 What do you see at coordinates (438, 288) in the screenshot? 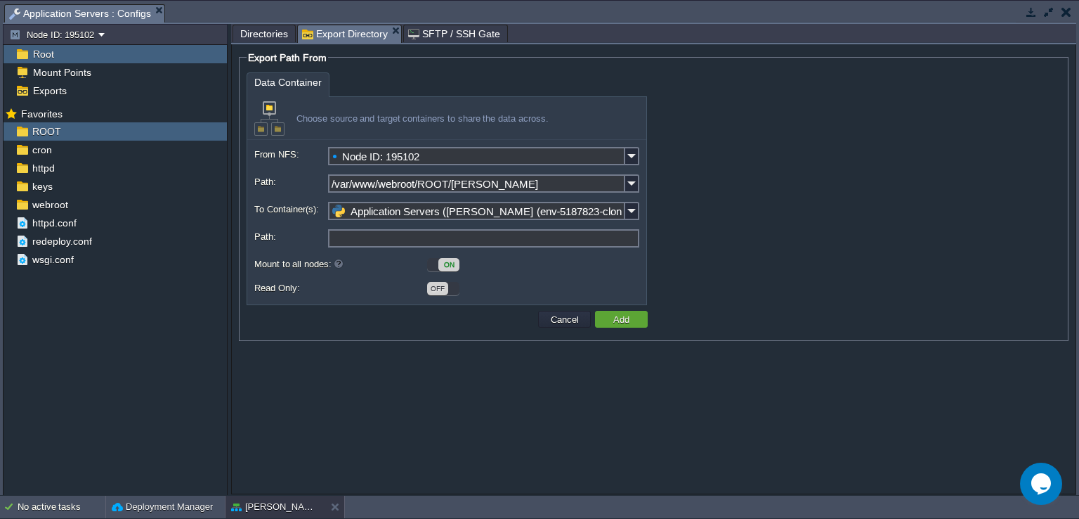
I see `div: OFF` at bounding box center [438, 288].